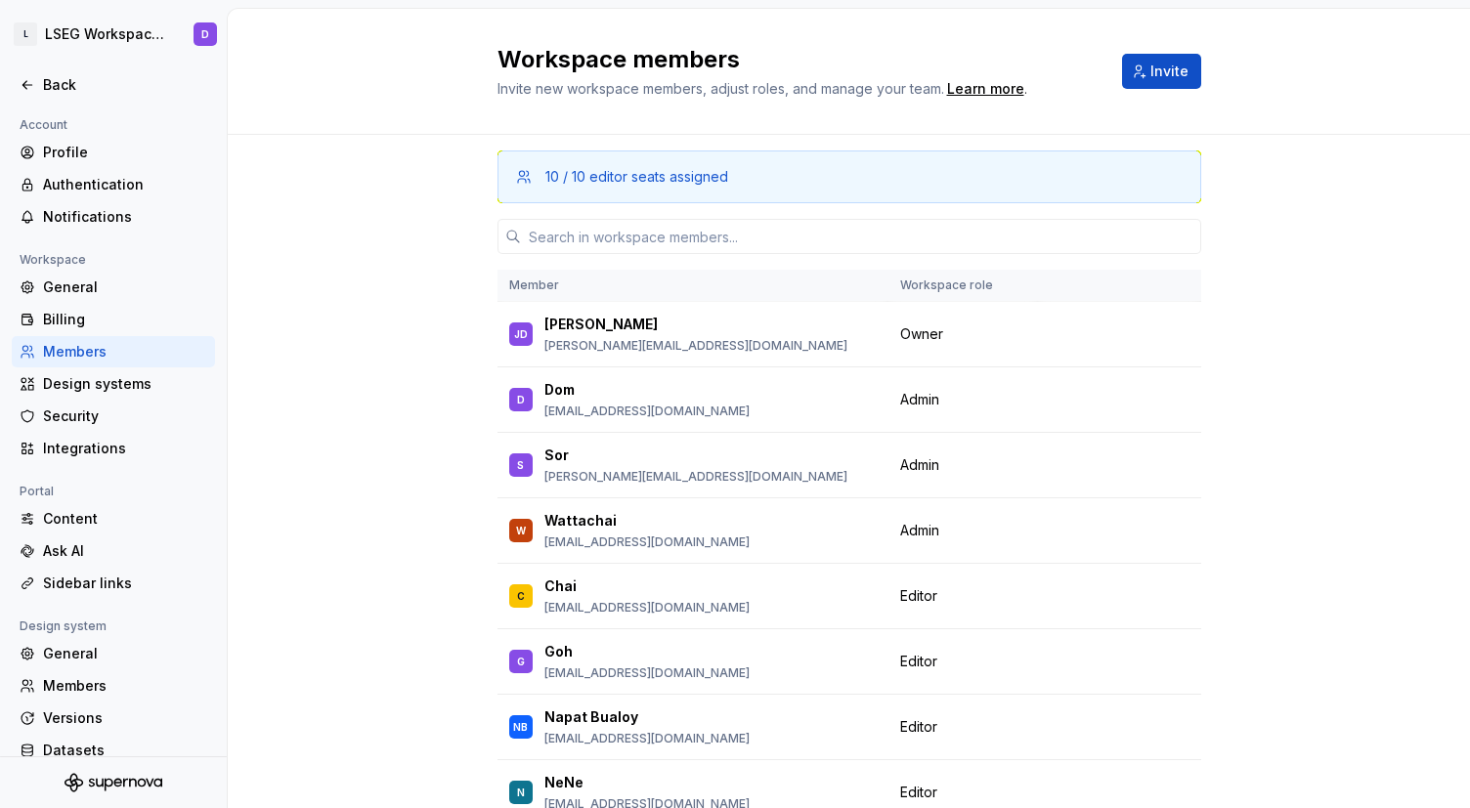  Describe the element at coordinates (25, 34) in the screenshot. I see `div: L` at that location.